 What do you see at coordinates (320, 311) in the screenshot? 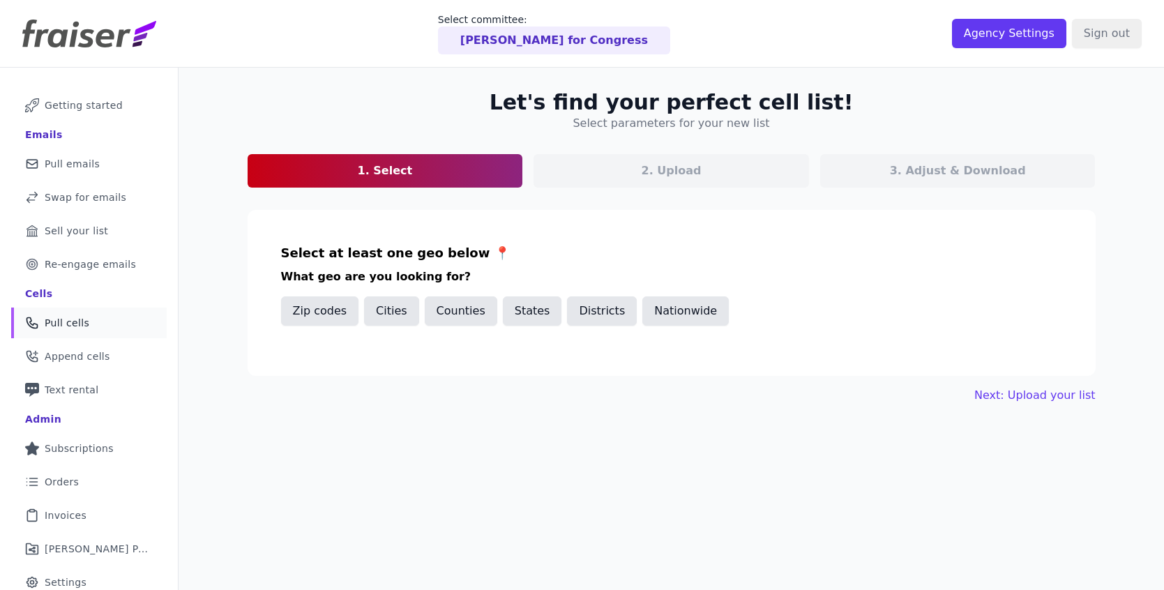
I see `button: Zip codes` at bounding box center [320, 311].